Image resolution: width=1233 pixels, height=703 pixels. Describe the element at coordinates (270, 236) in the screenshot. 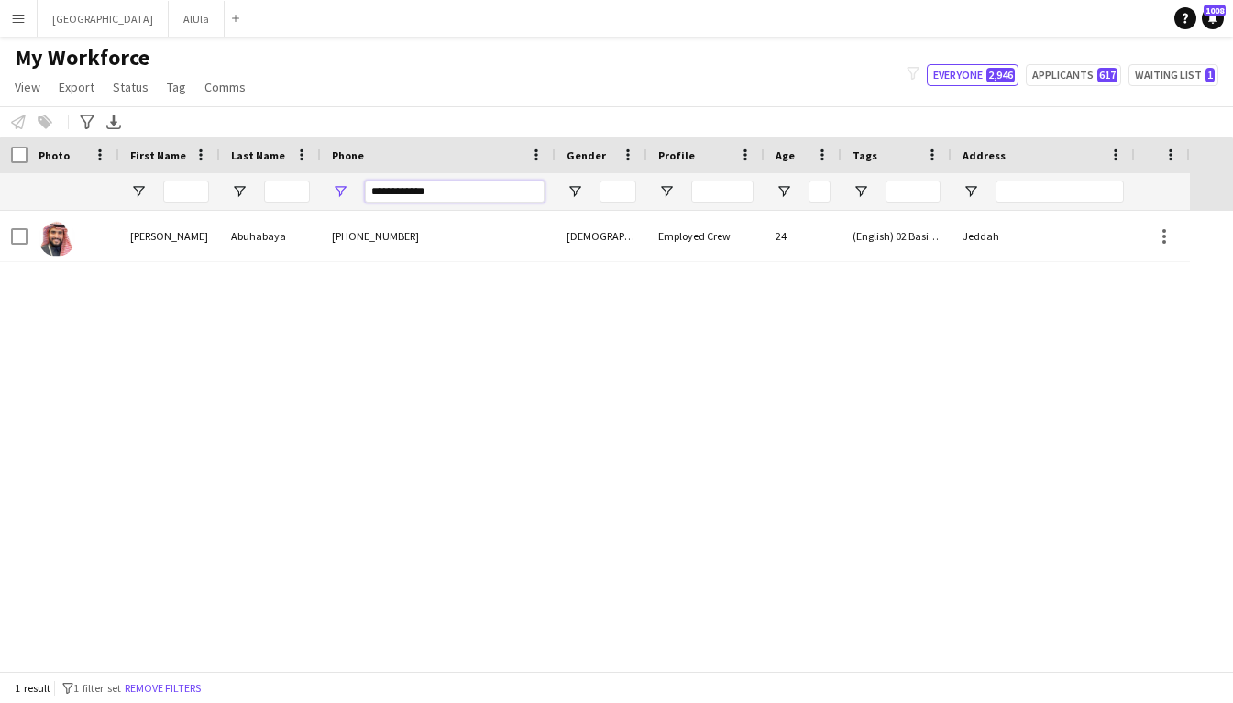

I see `div: Abuhabaya` at that location.